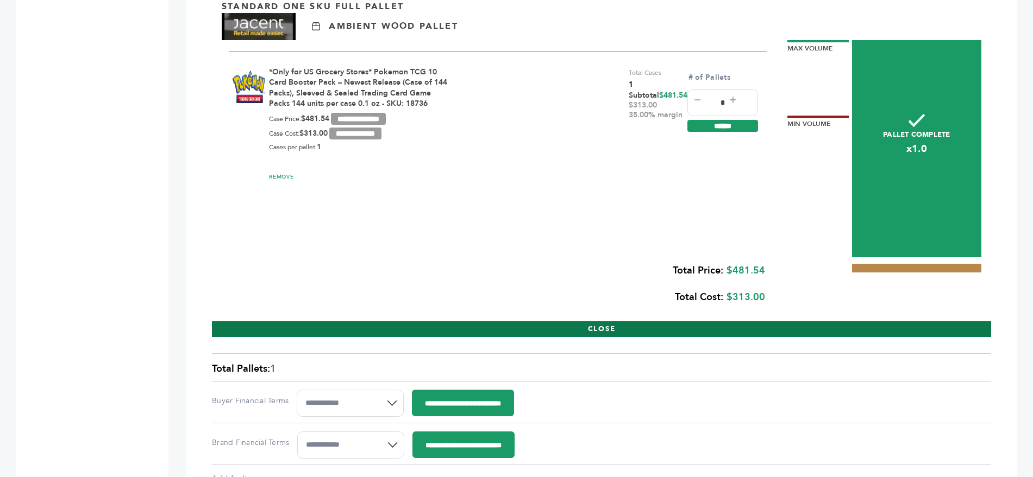 The width and height of the screenshot is (1033, 477). I want to click on div: Min Volume, so click(817, 122).